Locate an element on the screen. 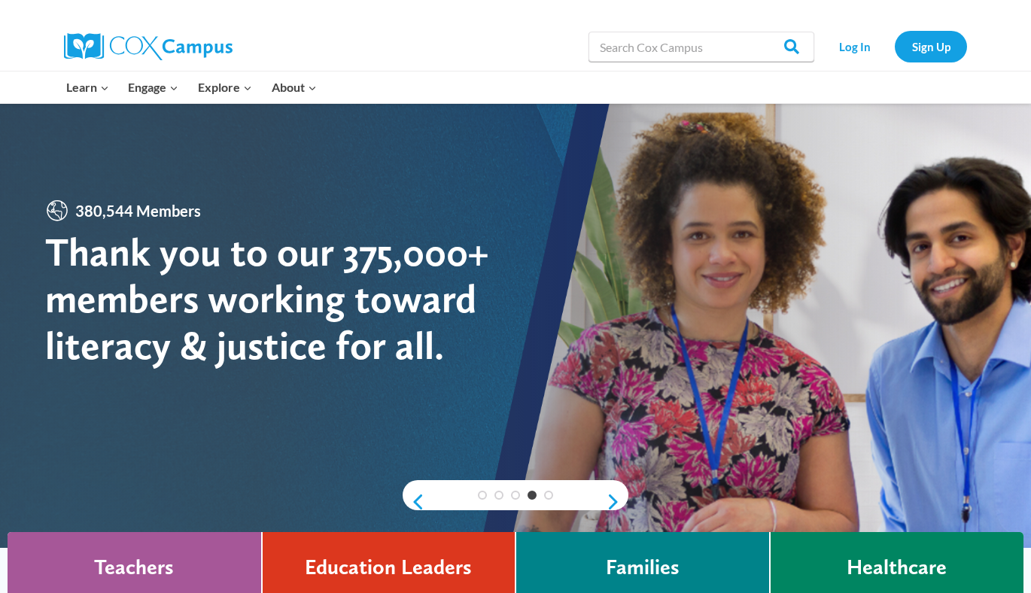 The height and width of the screenshot is (593, 1031). span: Explore is located at coordinates (225, 87).